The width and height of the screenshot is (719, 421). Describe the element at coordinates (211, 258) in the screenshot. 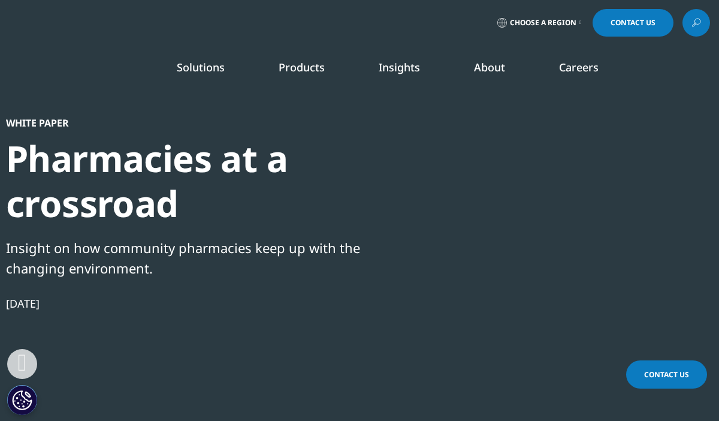

I see `div: Insight on how community pharmacies keep up with the changing environment.` at that location.